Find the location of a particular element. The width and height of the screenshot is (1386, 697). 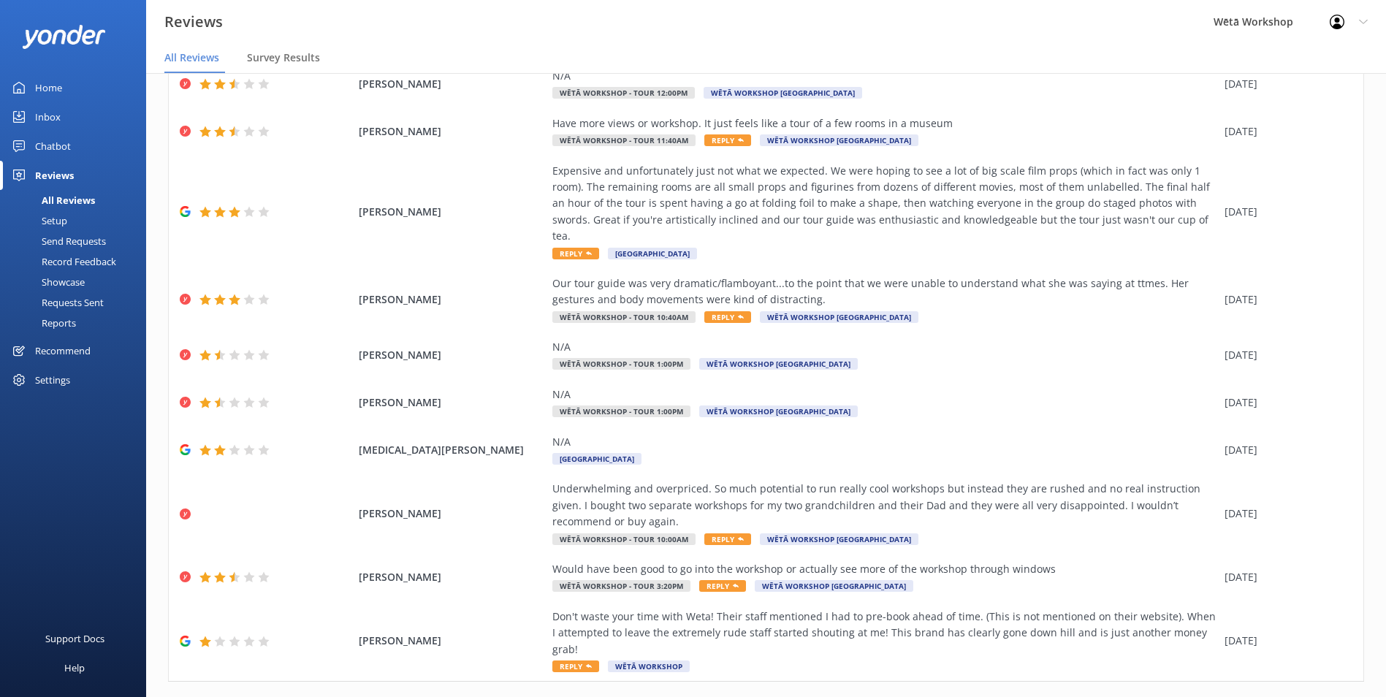

img: yonder-white-logo.png is located at coordinates (64, 37).